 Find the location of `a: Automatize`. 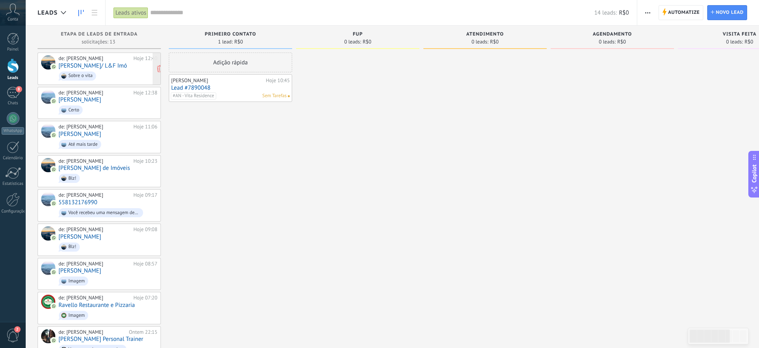

a: Automatize is located at coordinates (681, 13).